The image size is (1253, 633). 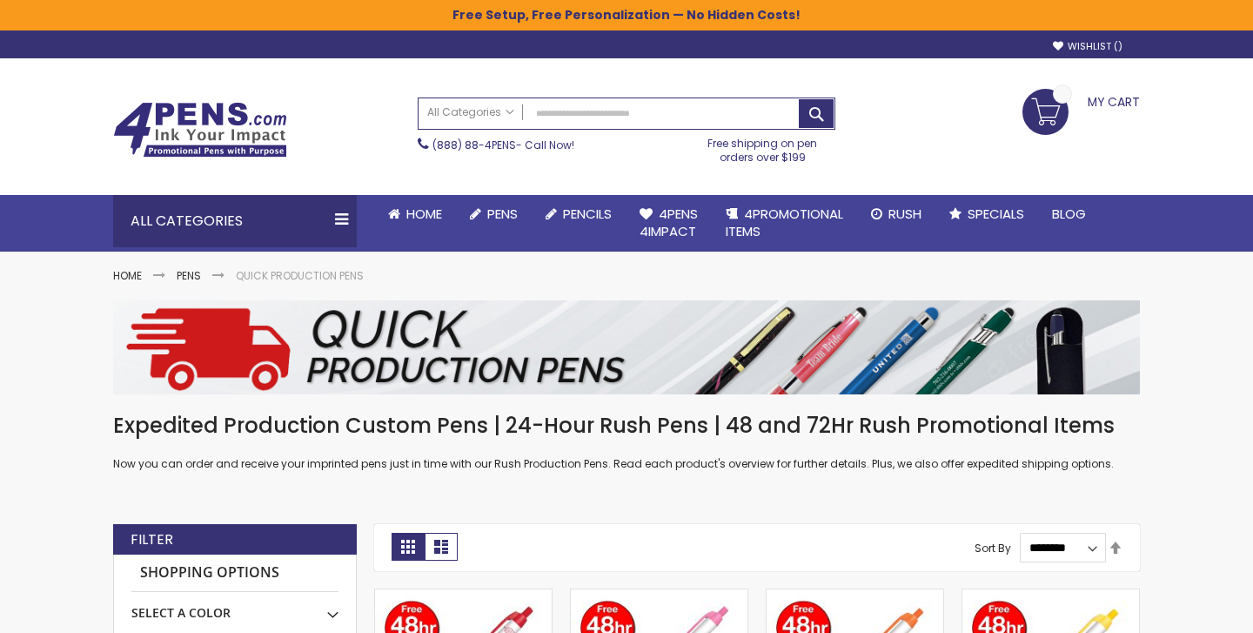 I want to click on span: Pencils, so click(x=588, y=213).